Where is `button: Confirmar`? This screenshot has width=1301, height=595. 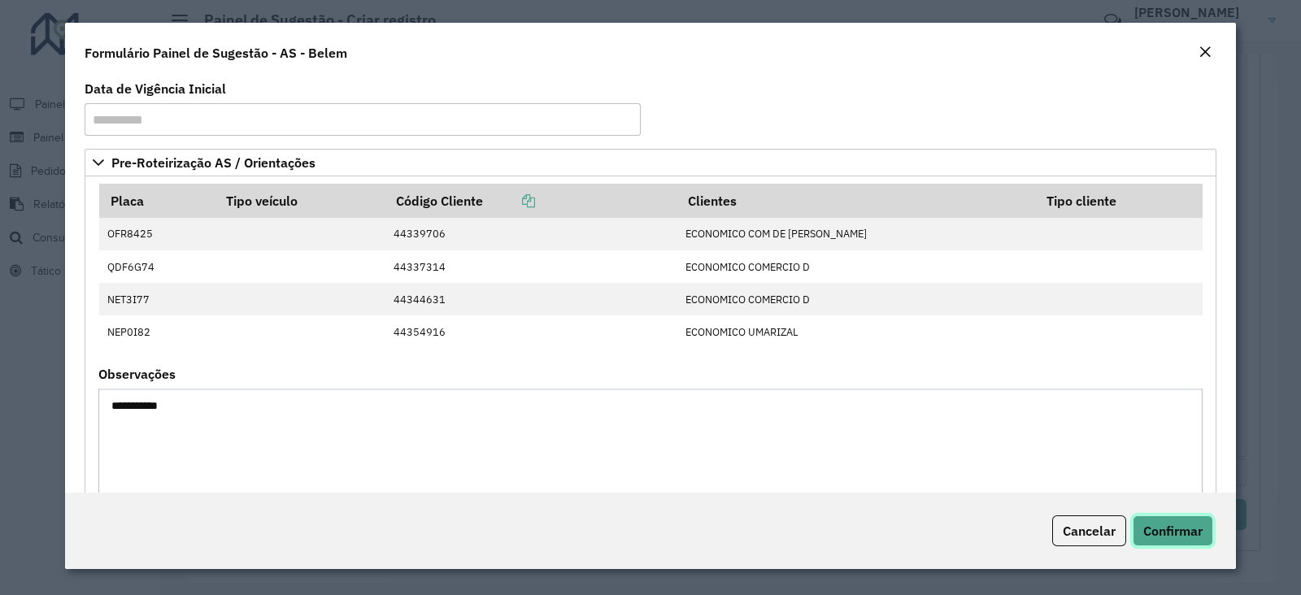 button: Confirmar is located at coordinates (1172, 531).